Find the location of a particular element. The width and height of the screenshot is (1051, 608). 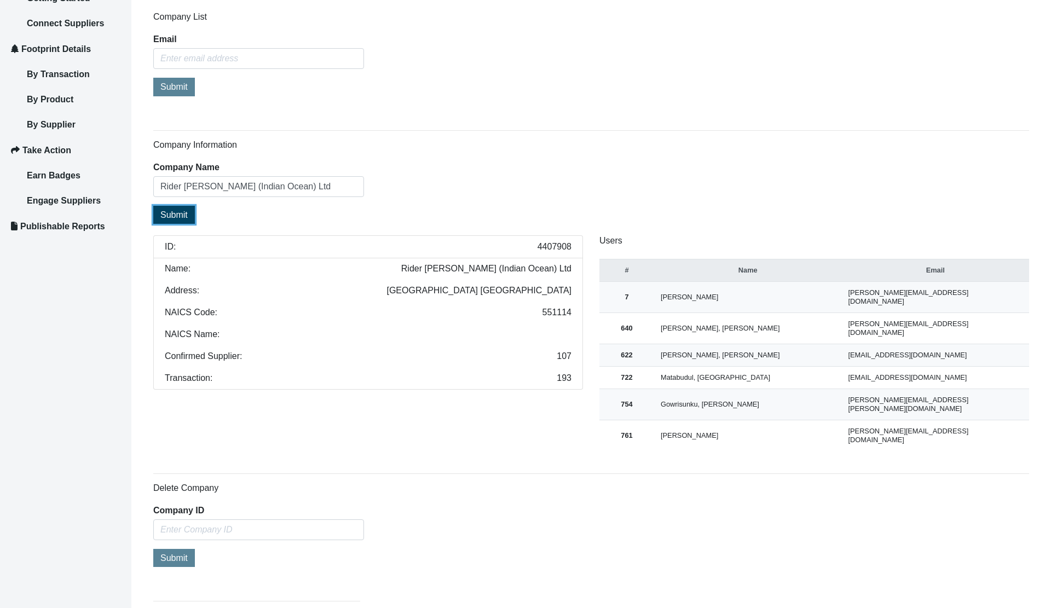

th: 761 is located at coordinates (627, 436).